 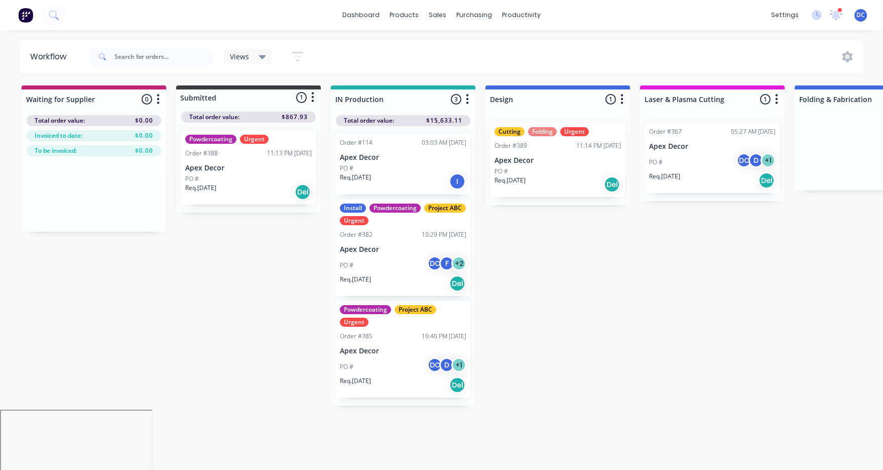 What do you see at coordinates (444, 121) in the screenshot?
I see `span: $15,633.11` at bounding box center [444, 121].